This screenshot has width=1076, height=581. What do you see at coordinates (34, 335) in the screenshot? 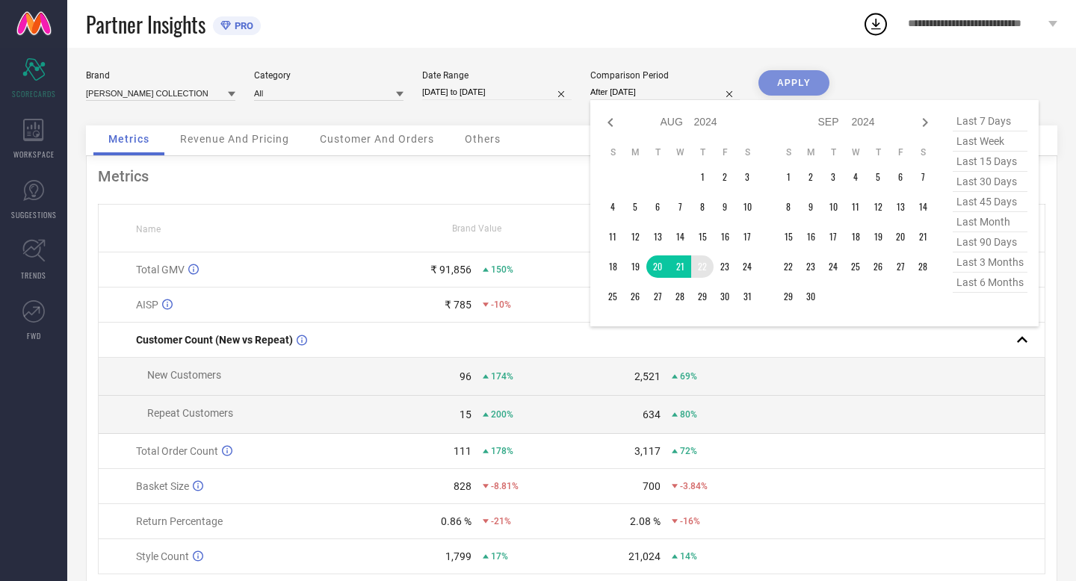
I see `span: FWD` at bounding box center [34, 335].